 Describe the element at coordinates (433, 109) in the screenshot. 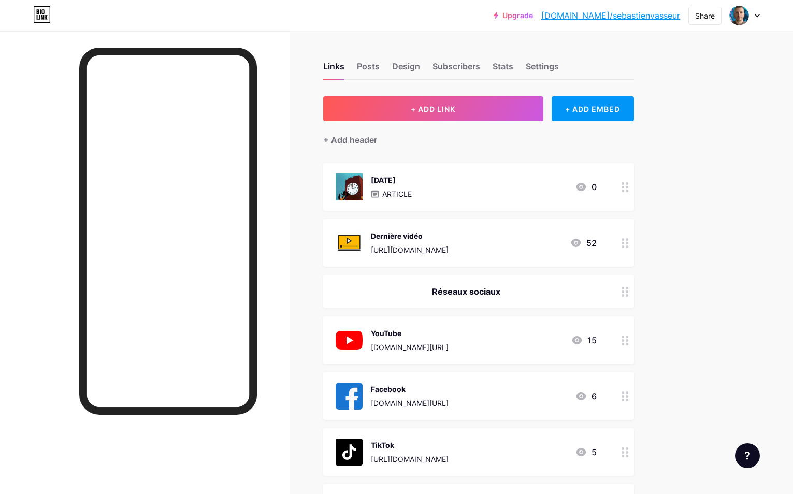

I see `span: + ADD LINK` at that location.